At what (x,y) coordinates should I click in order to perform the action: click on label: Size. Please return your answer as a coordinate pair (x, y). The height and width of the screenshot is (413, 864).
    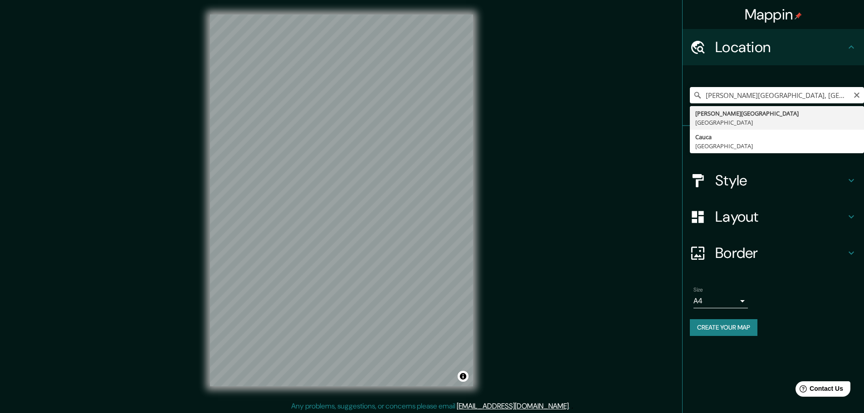
    Looking at the image, I should click on (698, 290).